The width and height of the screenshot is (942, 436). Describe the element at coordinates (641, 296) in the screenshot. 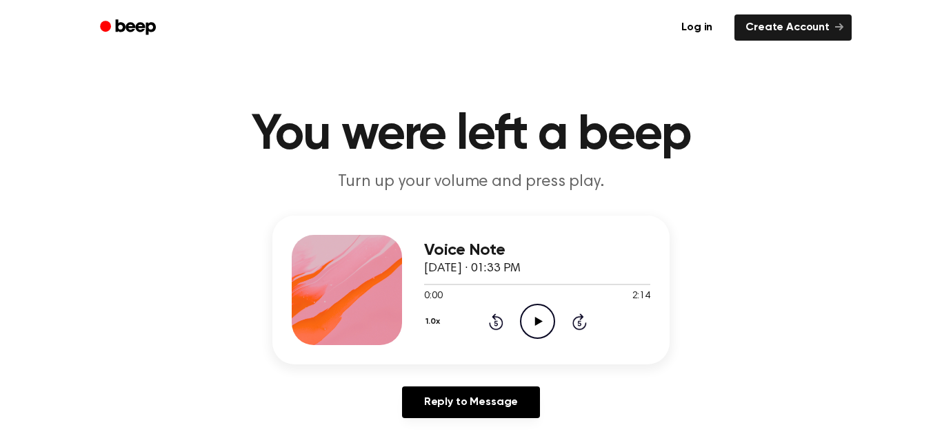

I see `span: 2:14` at that location.